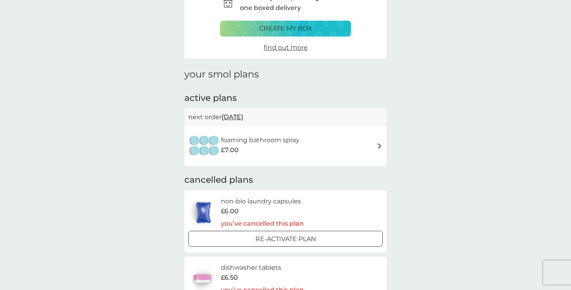  What do you see at coordinates (205, 146) in the screenshot?
I see `img: foaming bathroom spray` at bounding box center [205, 146].